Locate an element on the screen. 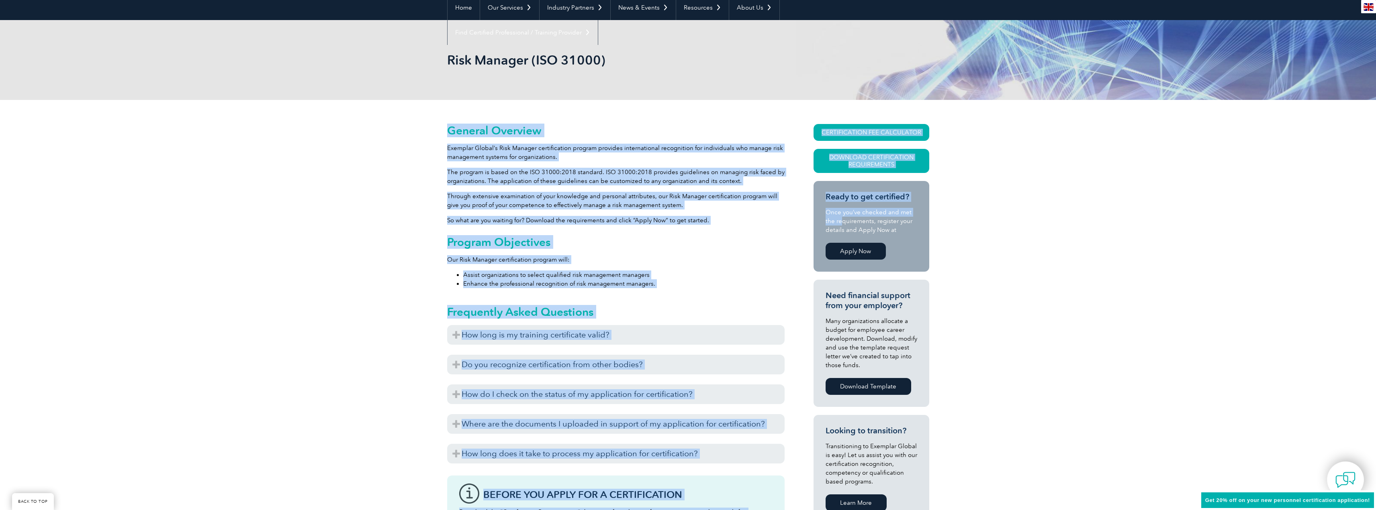 The height and width of the screenshot is (510, 1376). h2: Program Objectives is located at coordinates (616, 242).